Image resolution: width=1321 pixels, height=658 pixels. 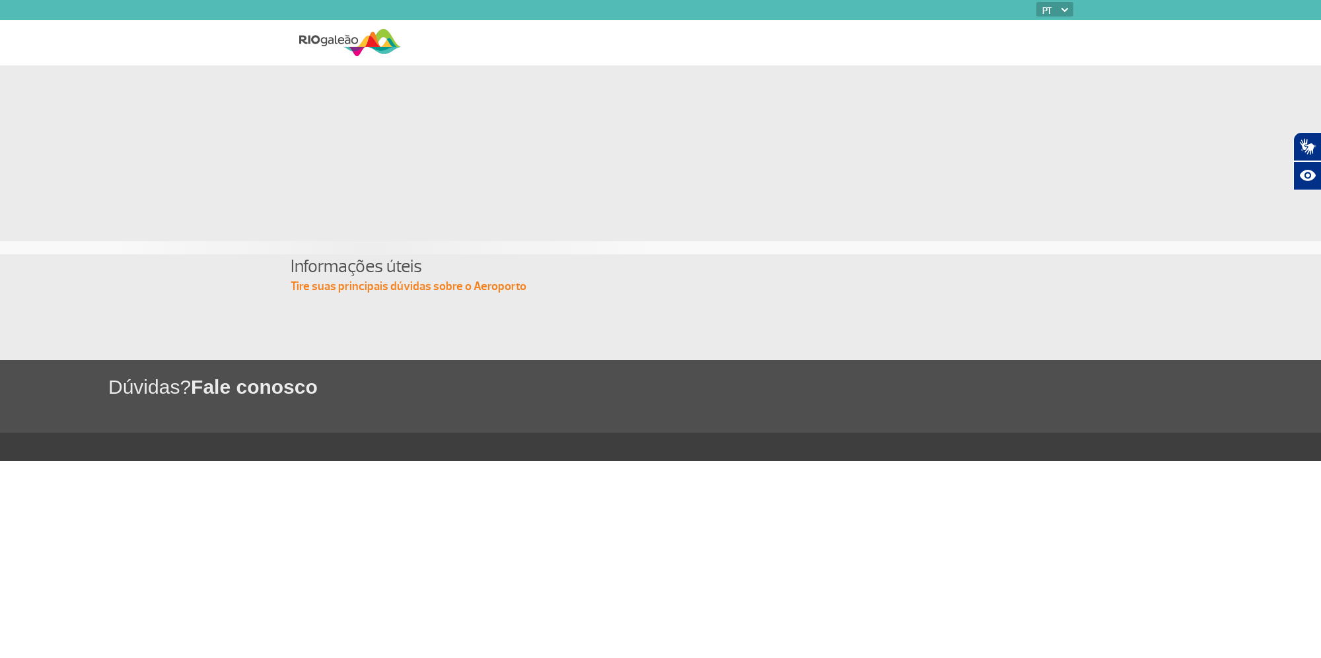 What do you see at coordinates (714, 386) in the screenshot?
I see `h1: Dúvidas?` at bounding box center [714, 386].